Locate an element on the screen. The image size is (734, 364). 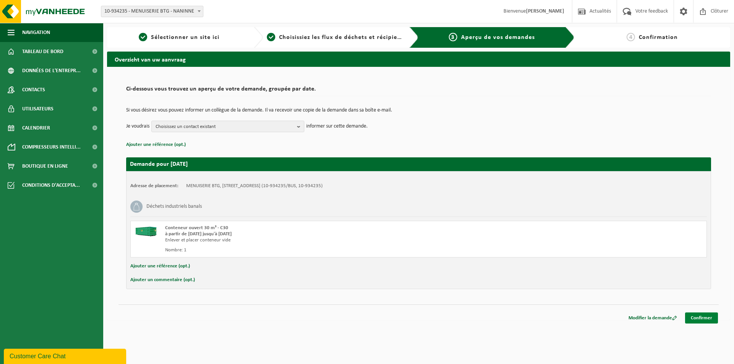
div: Customer Care Chat is located at coordinates (61, 9).